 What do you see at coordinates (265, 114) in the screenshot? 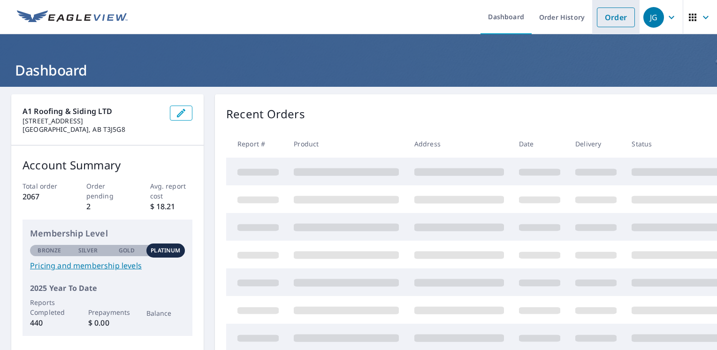
I see `p: Recent Orders` at bounding box center [265, 114].